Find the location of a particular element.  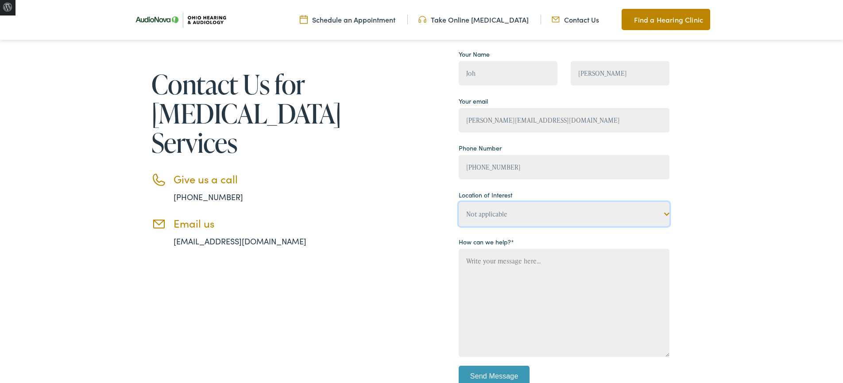

h3: Give us a call is located at coordinates (253, 179).